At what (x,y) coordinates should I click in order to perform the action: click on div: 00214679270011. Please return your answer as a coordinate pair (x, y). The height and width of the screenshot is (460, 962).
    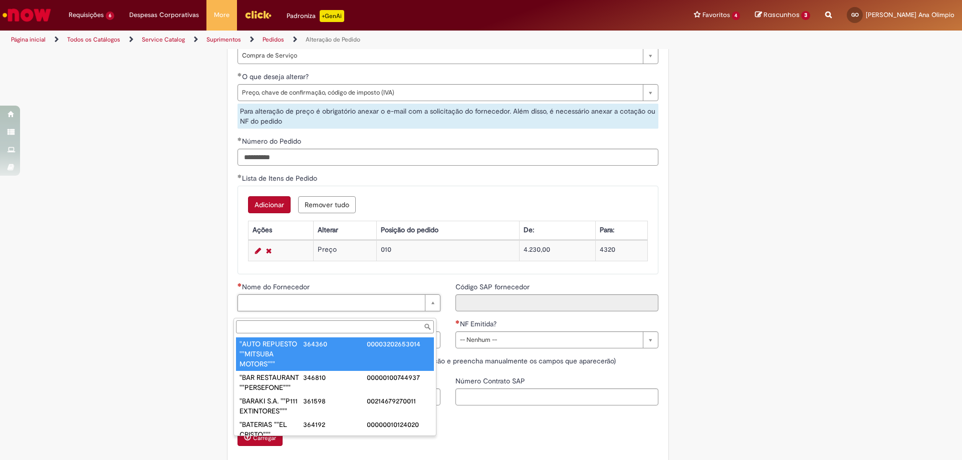
    Looking at the image, I should click on (398, 401).